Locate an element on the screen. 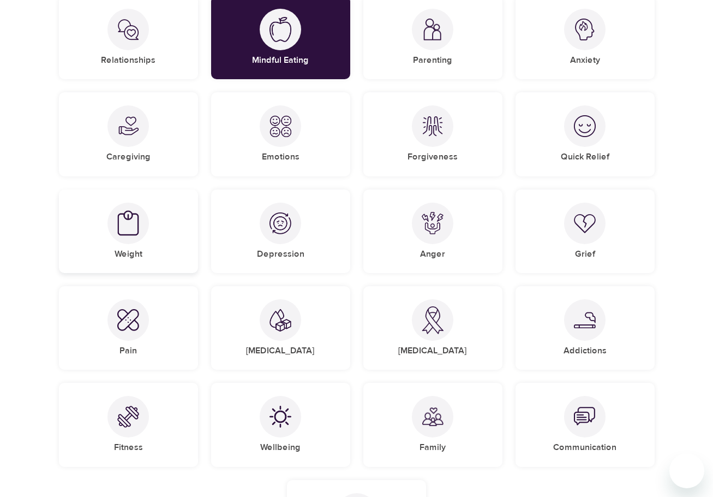 The width and height of the screenshot is (713, 497). img: Emotions is located at coordinates (281, 126).